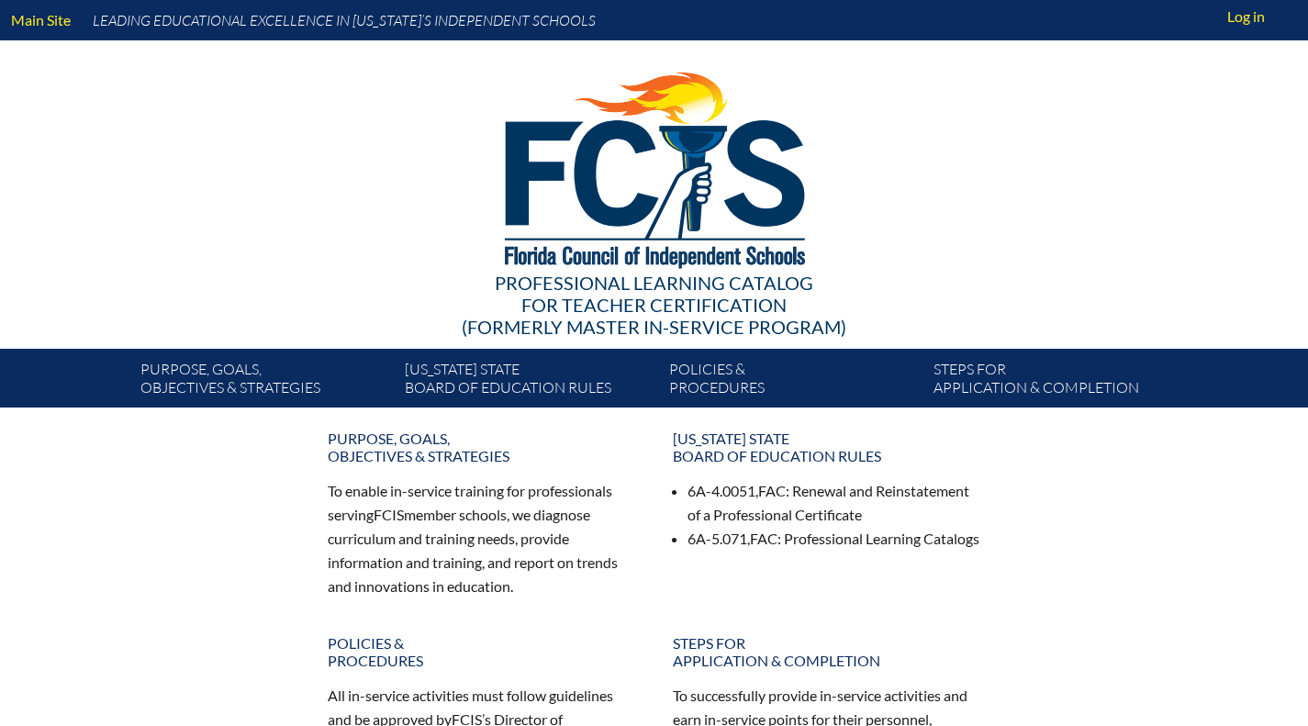 This screenshot has width=1308, height=726. Describe the element at coordinates (655, 305) in the screenshot. I see `div: Professional Learning Catalog (formerly Master In-service Program)` at that location.